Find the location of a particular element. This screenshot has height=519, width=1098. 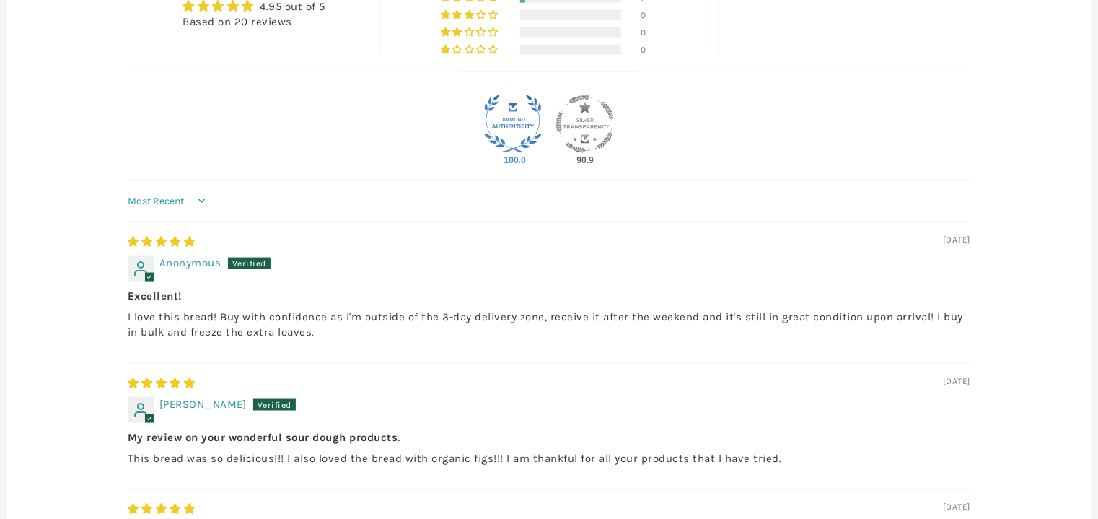

div: Based on 20 reviews is located at coordinates (254, 21).